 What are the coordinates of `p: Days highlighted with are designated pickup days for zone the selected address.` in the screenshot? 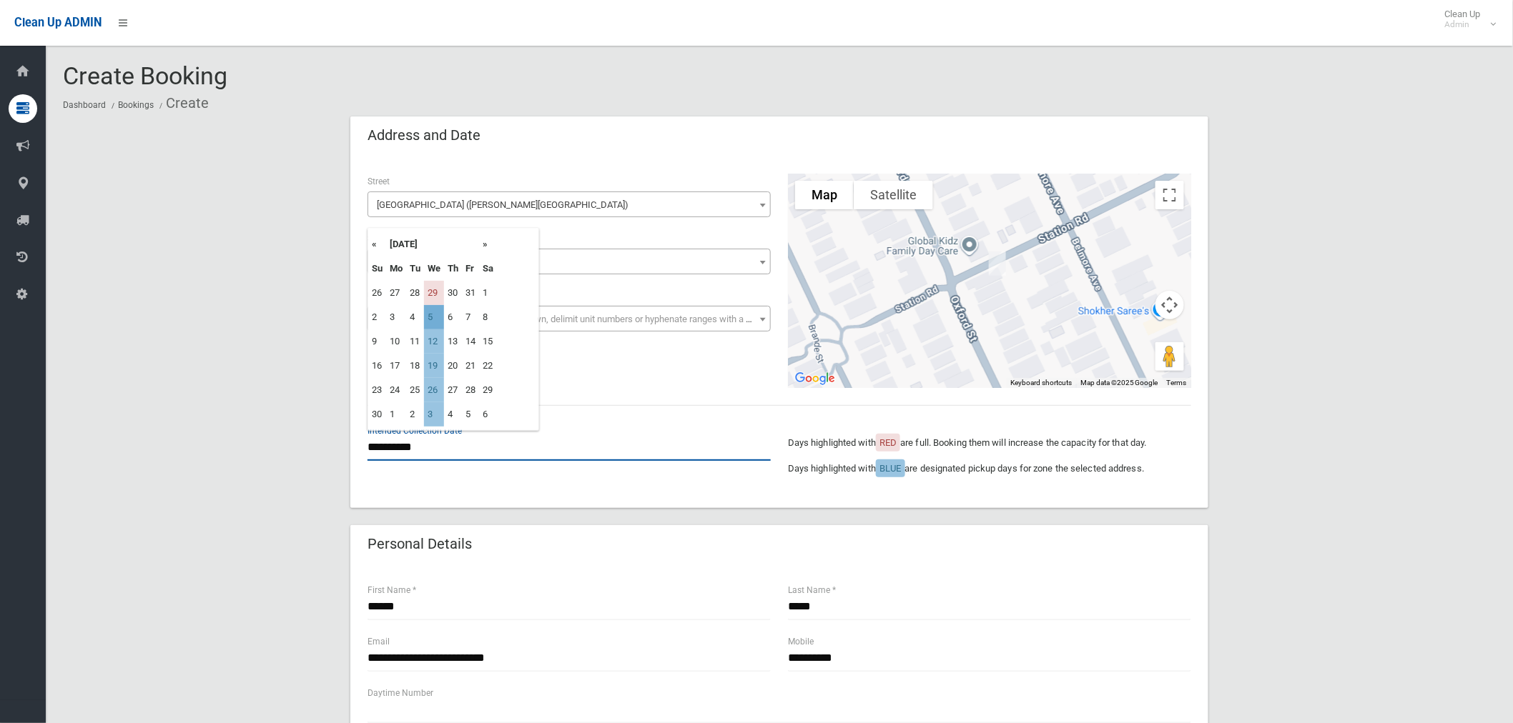 It's located at (989, 469).